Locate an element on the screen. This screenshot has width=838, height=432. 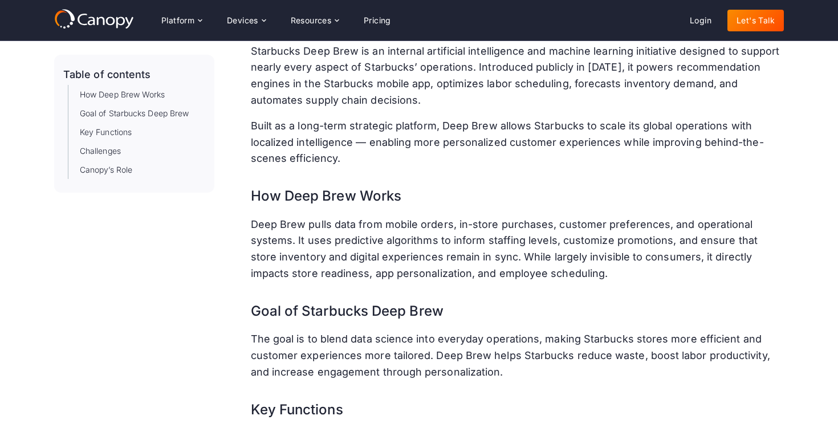
p: Deep Brew pulls data from mobile orders, in-store purchases, customer preferences, and operationa... is located at coordinates (517, 249).